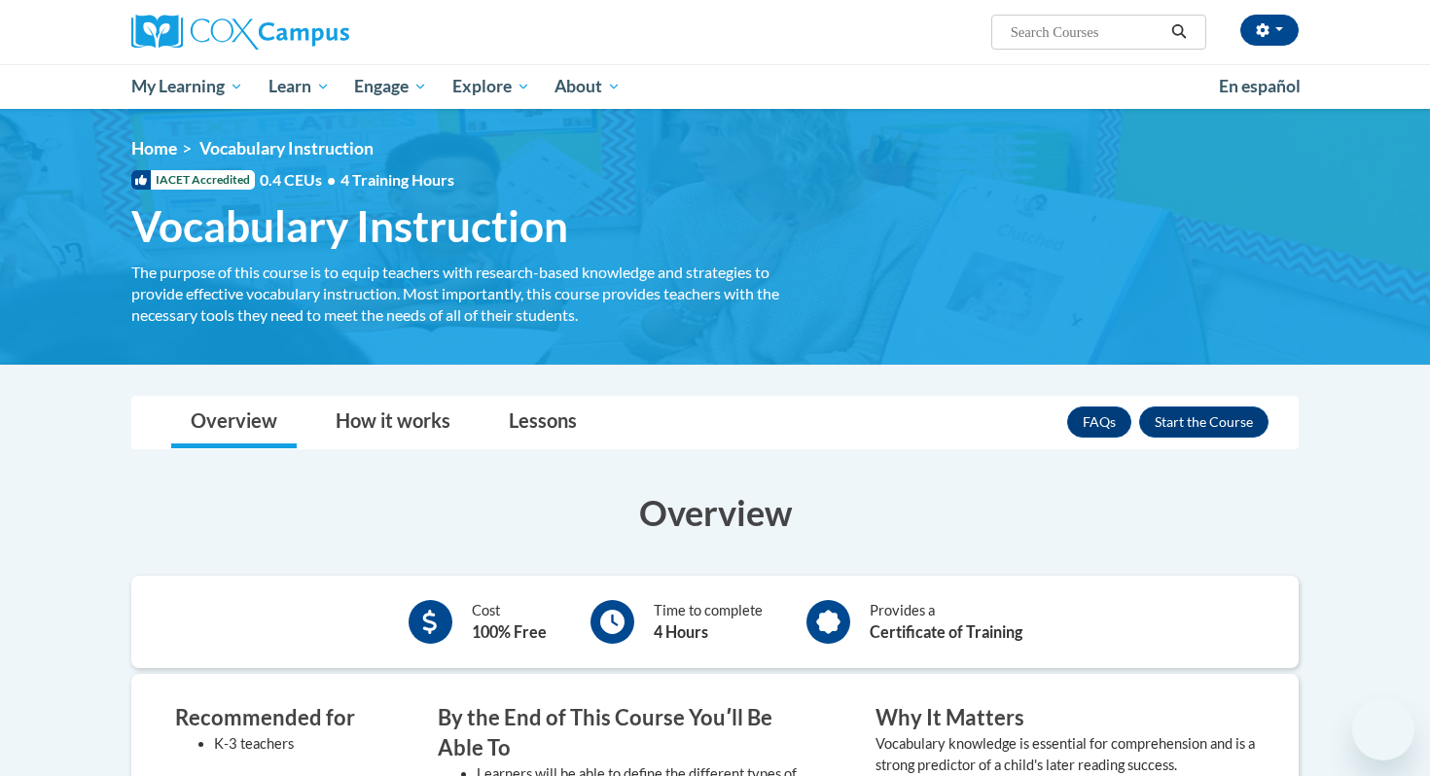 The width and height of the screenshot is (1430, 776). Describe the element at coordinates (588, 87) in the screenshot. I see `a: About` at that location.